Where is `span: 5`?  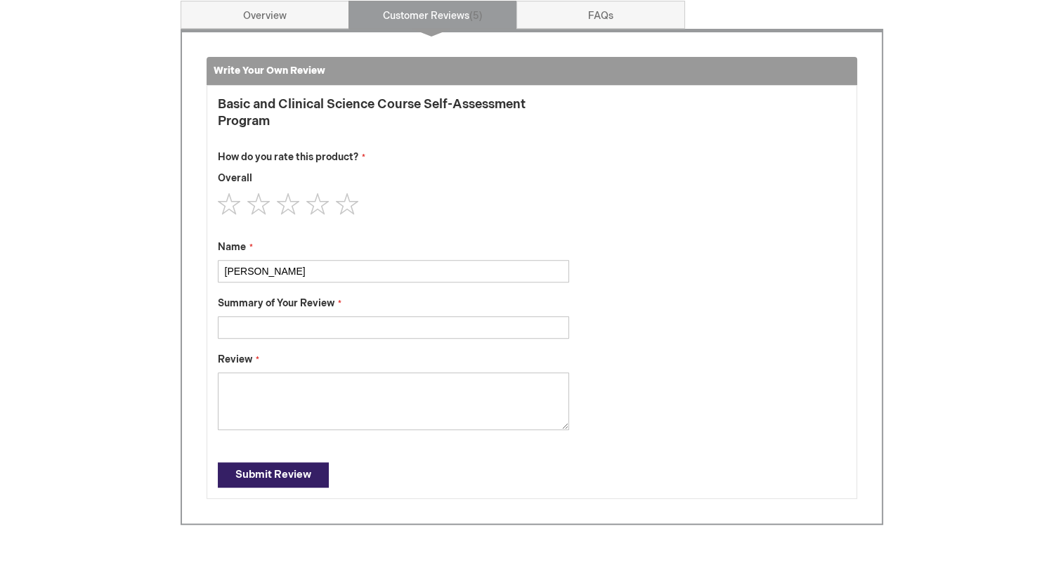
span: 5 is located at coordinates (476, 15).